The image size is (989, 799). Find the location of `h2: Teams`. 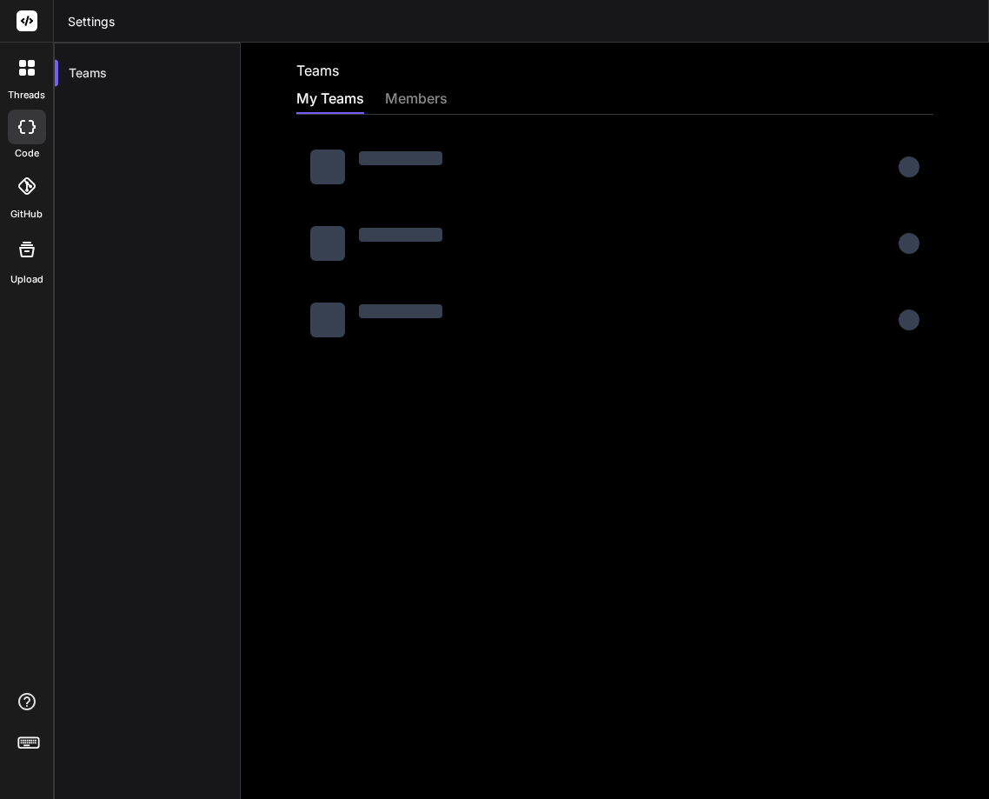

h2: Teams is located at coordinates (317, 70).